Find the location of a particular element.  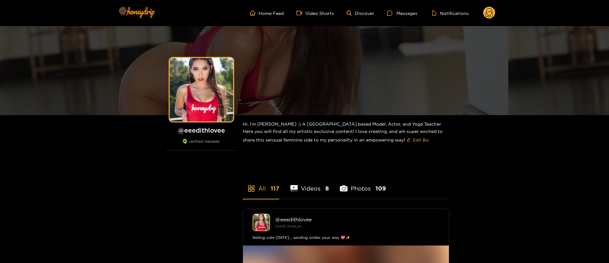

a: Video Shorts is located at coordinates (315, 13).